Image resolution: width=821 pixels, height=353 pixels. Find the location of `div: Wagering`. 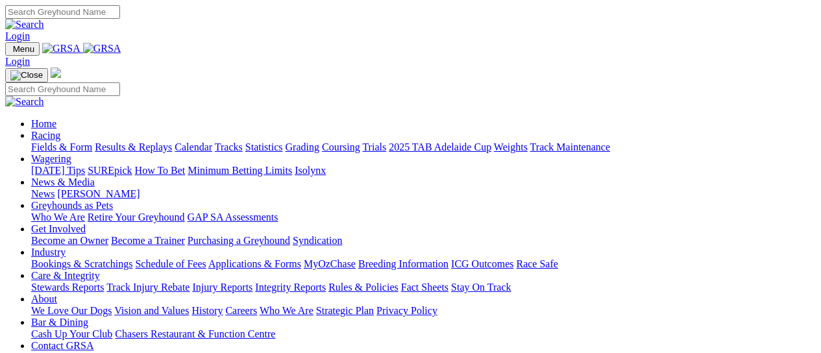

div: Wagering is located at coordinates (423, 171).